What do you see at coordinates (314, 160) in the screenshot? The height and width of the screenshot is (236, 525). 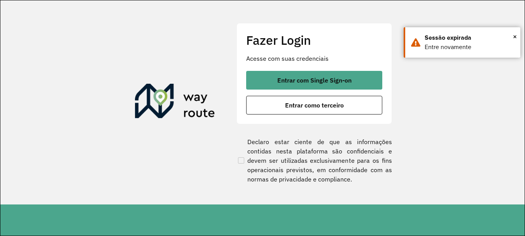 I see `label: Declaro estar ciente de que as informações contidas nesta plataforma são confidenciais e devem se...` at bounding box center [314, 160].